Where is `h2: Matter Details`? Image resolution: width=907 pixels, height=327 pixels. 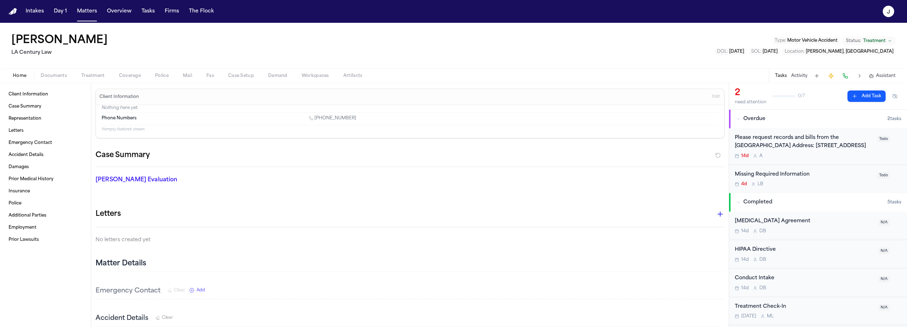 h2: Matter Details is located at coordinates (121, 264).